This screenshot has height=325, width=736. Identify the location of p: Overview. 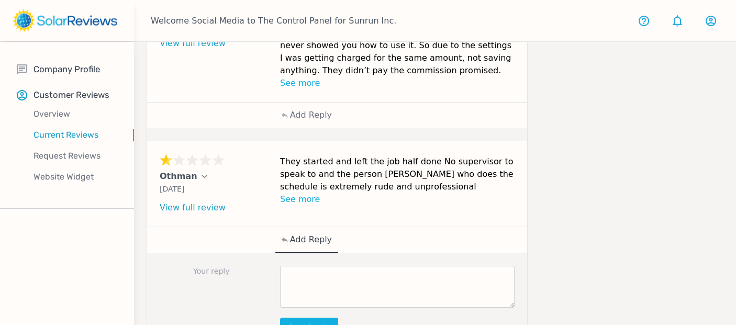
(75, 114).